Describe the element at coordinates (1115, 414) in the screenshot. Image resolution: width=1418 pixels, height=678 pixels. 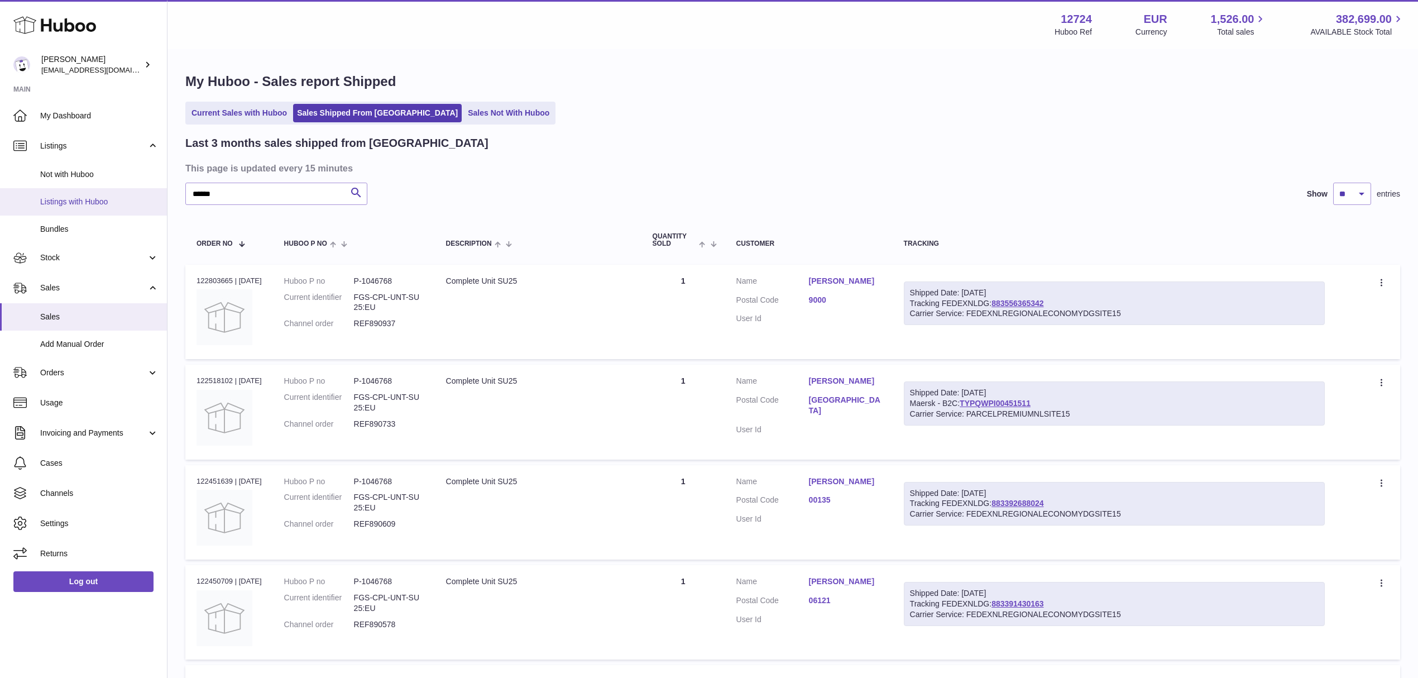
I see `div: Carrier Service: PARCELPREMIUMNLSITE15` at that location.